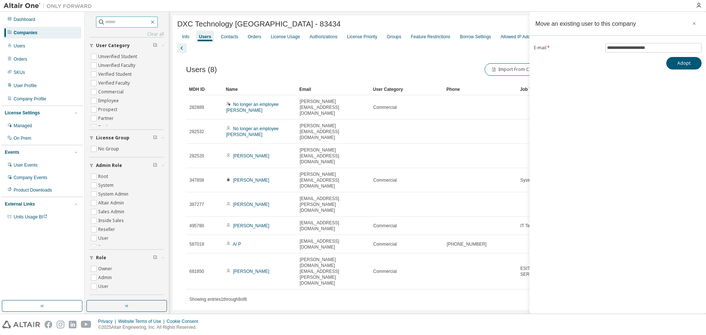 The image size is (706, 335). What do you see at coordinates (567, 48) in the screenshot?
I see `label: E-mail` at bounding box center [567, 48].